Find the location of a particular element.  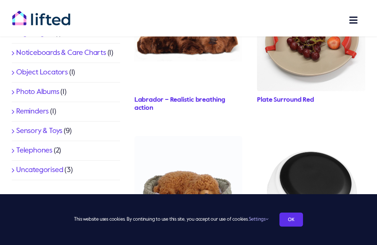

a: Telephones is located at coordinates (34, 151).